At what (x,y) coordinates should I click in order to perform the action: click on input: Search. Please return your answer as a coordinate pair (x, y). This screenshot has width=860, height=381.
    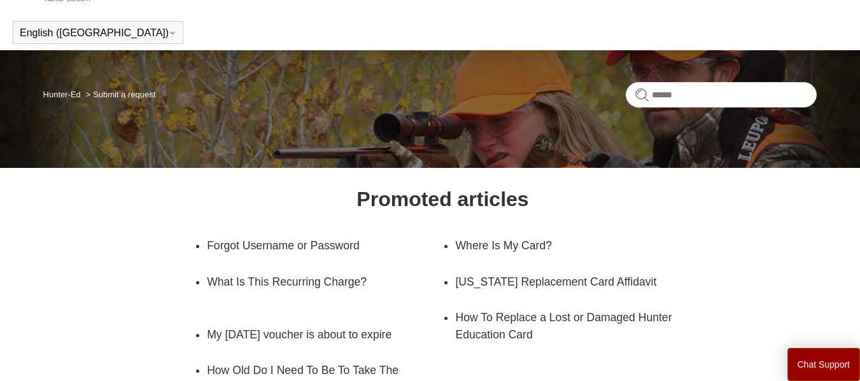
    Looking at the image, I should click on (721, 95).